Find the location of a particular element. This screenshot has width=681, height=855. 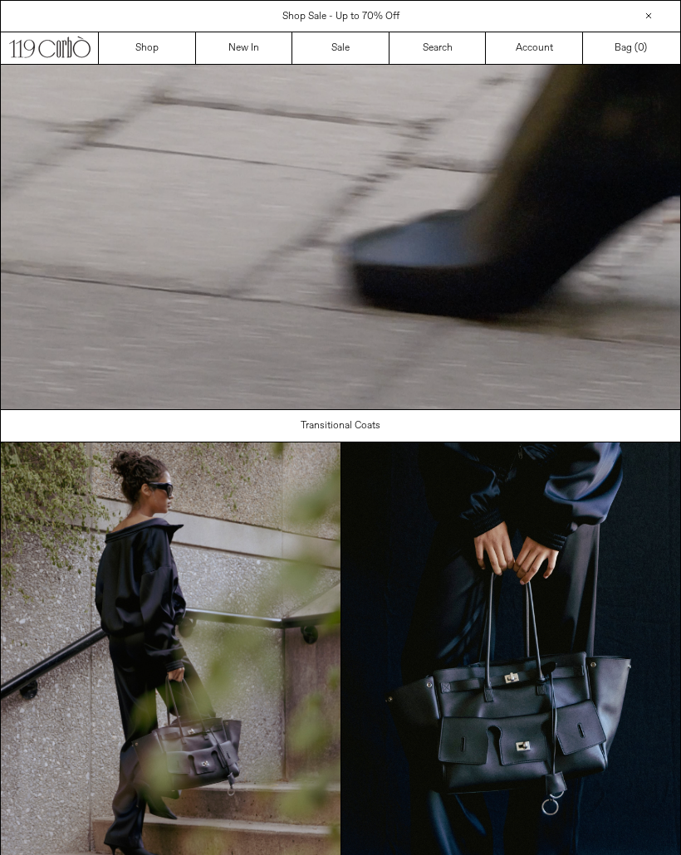

span: Shop Sale - Up to 70% Off is located at coordinates (340, 17).